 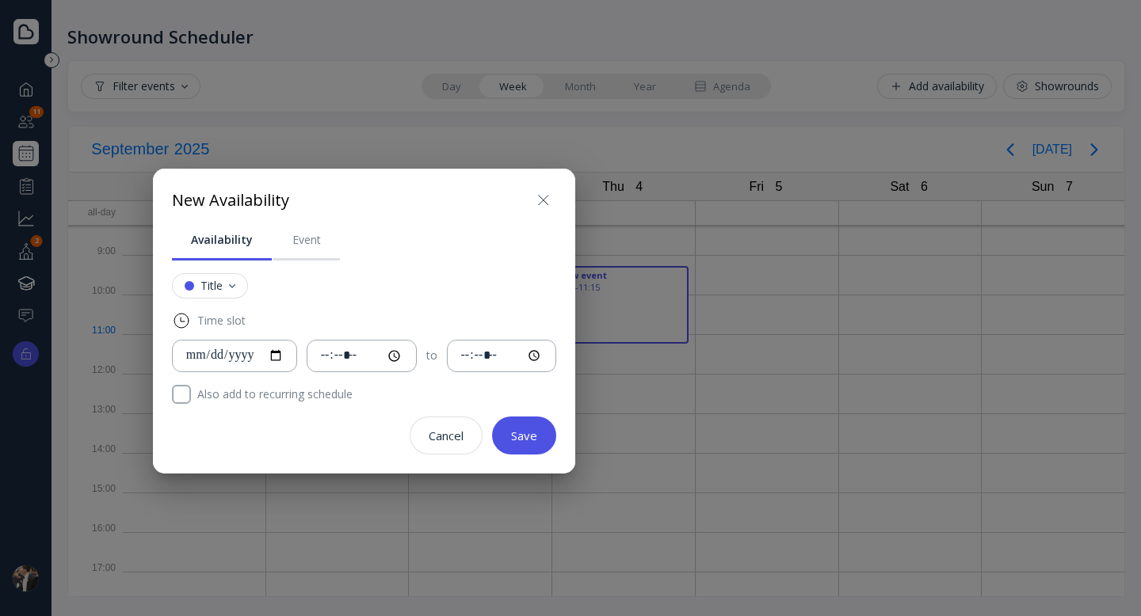 What do you see at coordinates (446, 436) in the screenshot?
I see `button: Cancel` at bounding box center [446, 436].